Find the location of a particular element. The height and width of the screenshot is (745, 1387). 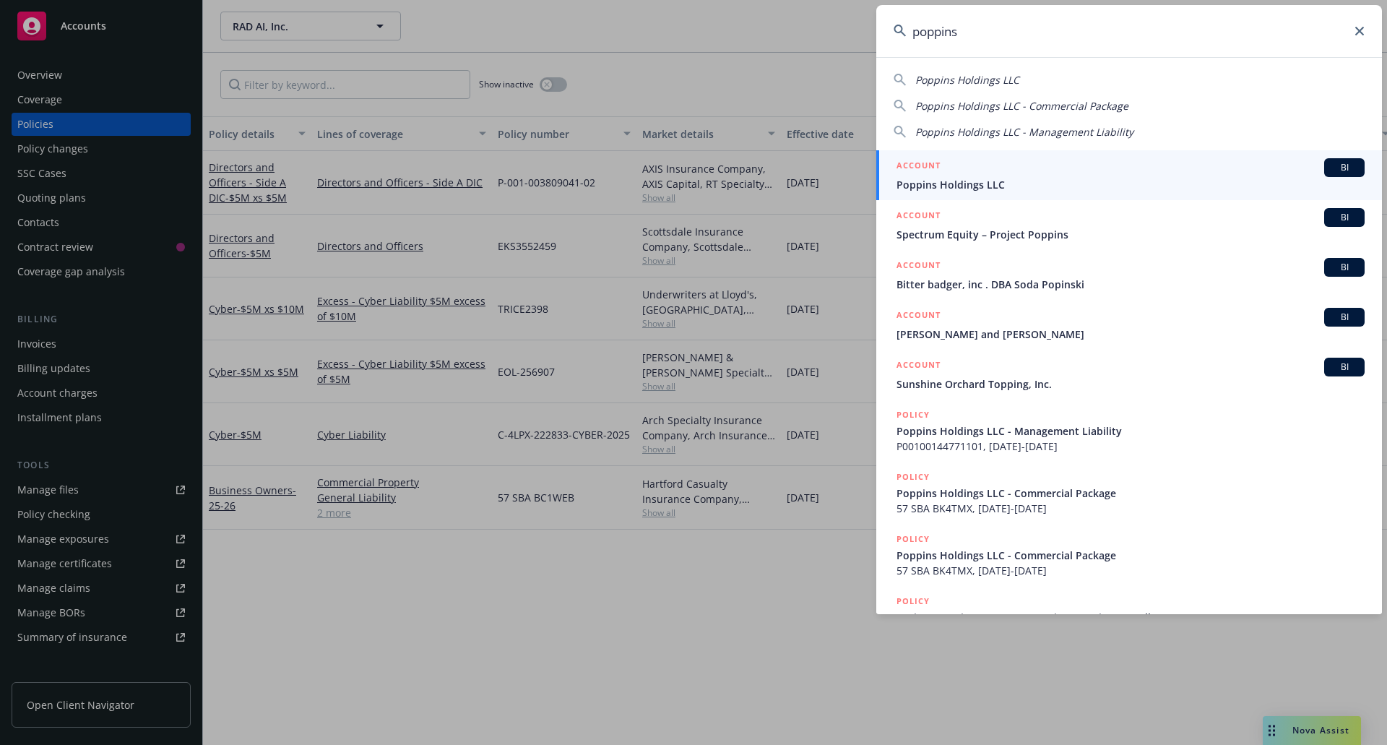

a: ACCOUNTBIPoppins Holdings LLC is located at coordinates (1129, 175).